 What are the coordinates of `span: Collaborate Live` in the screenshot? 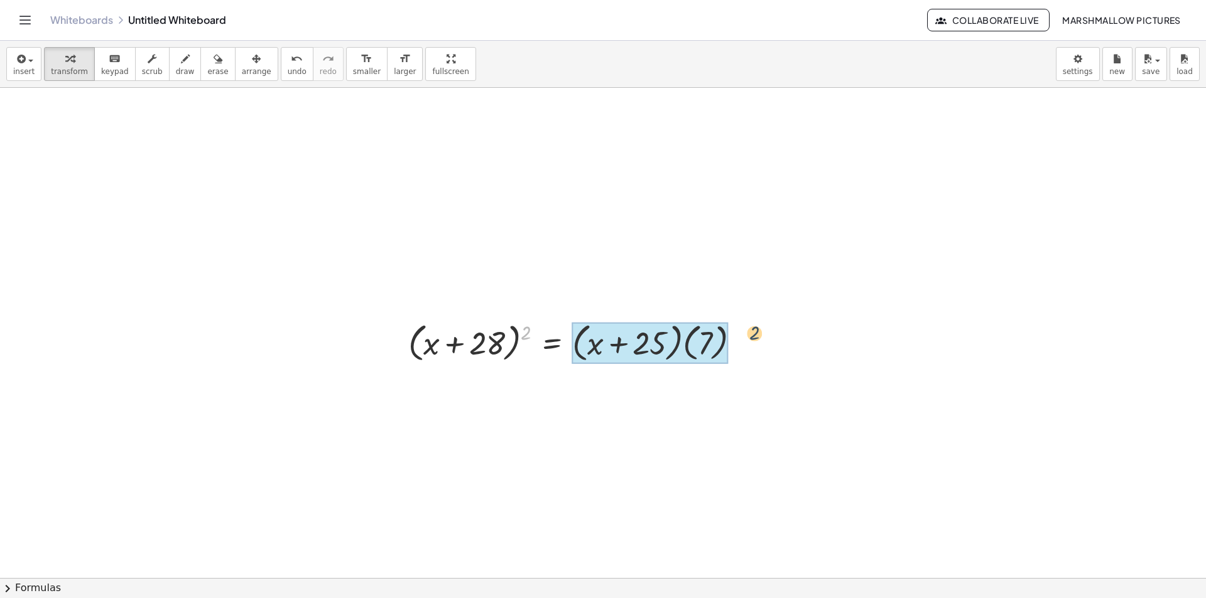 It's located at (988, 20).